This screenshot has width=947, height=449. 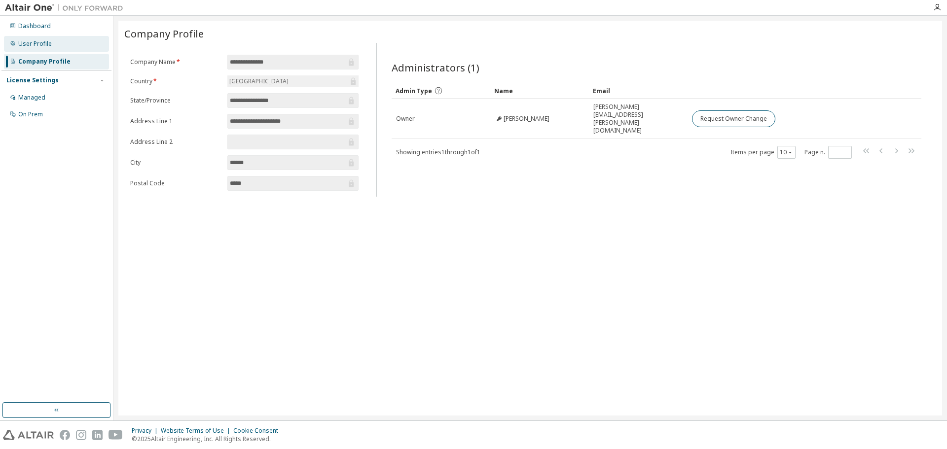 What do you see at coordinates (81, 435) in the screenshot?
I see `img: instagram.svg` at bounding box center [81, 435].